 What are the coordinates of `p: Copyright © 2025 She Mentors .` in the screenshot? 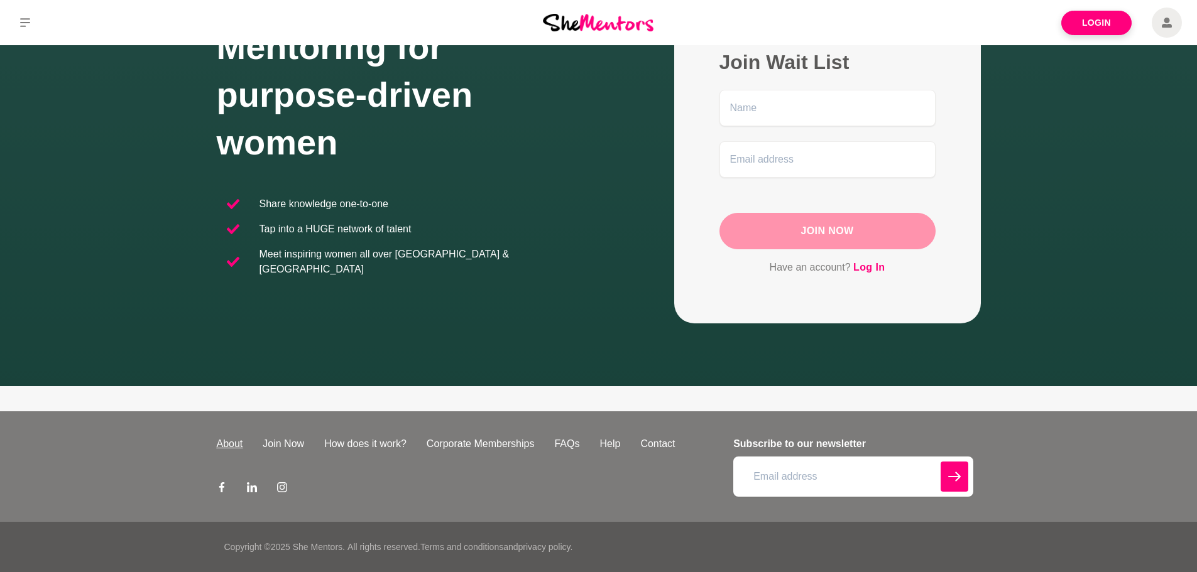 It's located at (285, 547).